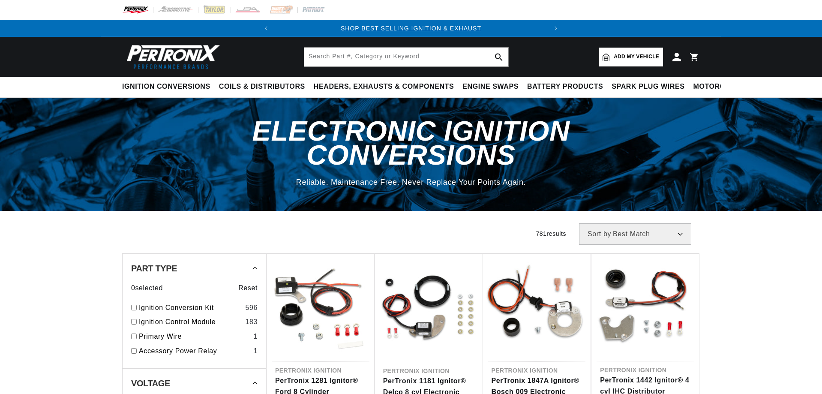  I want to click on summary: Headers, Exhausts & Components, so click(384, 87).